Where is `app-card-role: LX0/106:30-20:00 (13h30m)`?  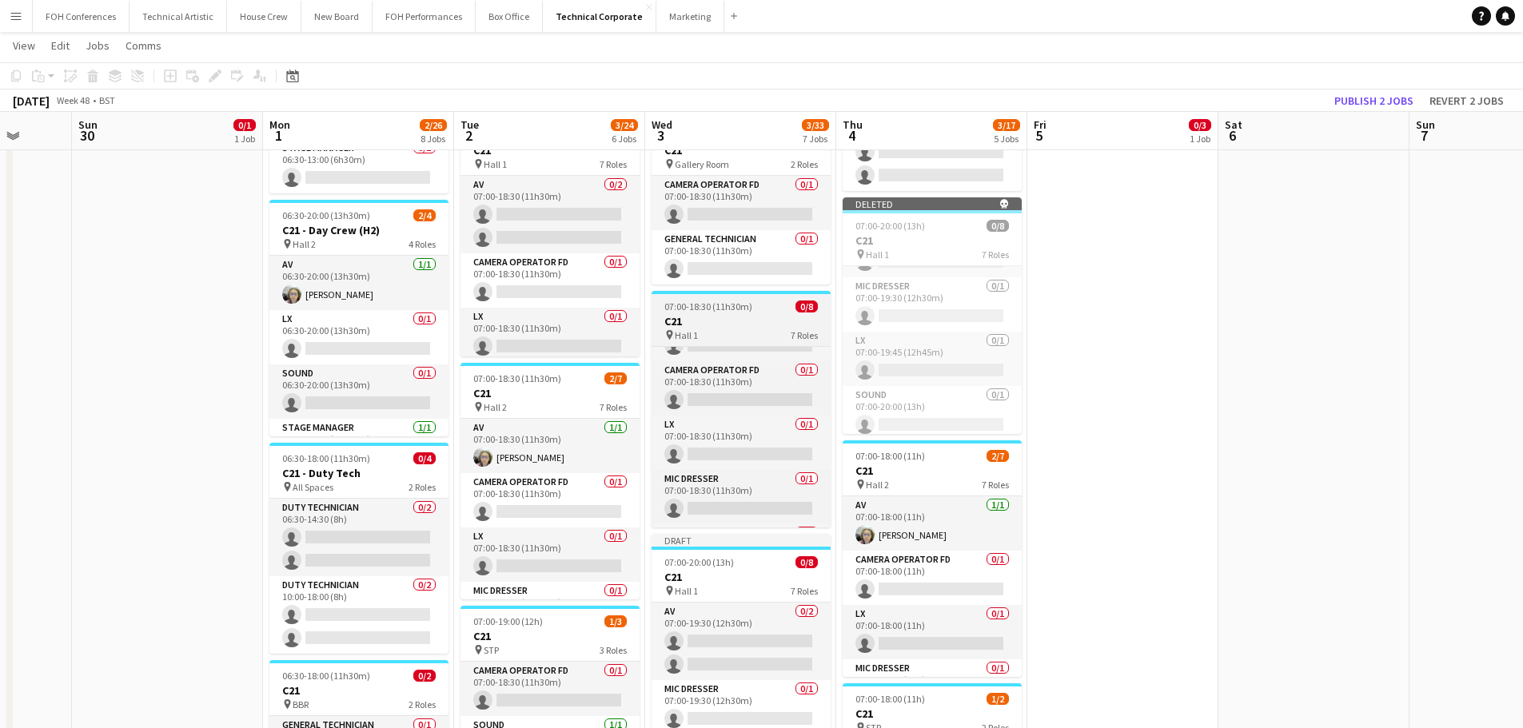 app-card-role: LX0/106:30-20:00 (13h30m) is located at coordinates (359, 337).